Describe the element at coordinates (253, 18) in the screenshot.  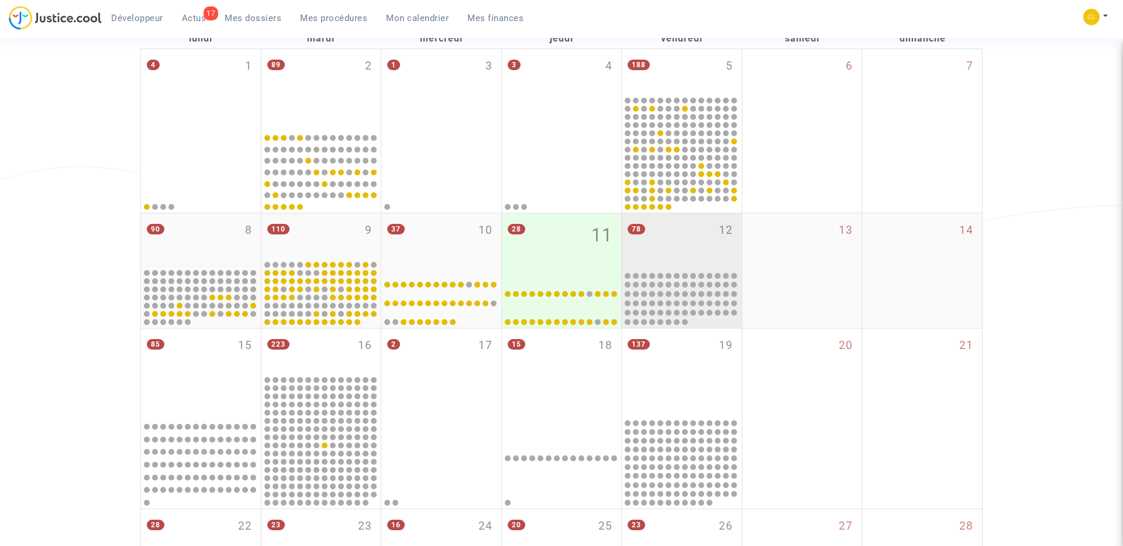
I see `a: Mes dossiers` at that location.